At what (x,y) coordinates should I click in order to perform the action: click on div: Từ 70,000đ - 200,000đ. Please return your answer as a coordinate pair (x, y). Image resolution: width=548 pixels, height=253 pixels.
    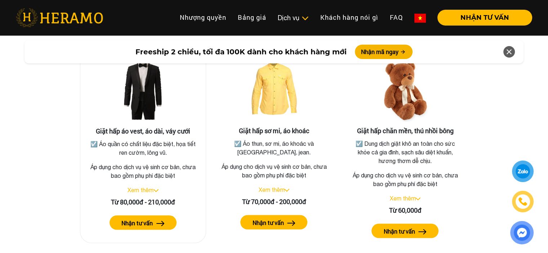
    Looking at the image, I should click on (274, 201).